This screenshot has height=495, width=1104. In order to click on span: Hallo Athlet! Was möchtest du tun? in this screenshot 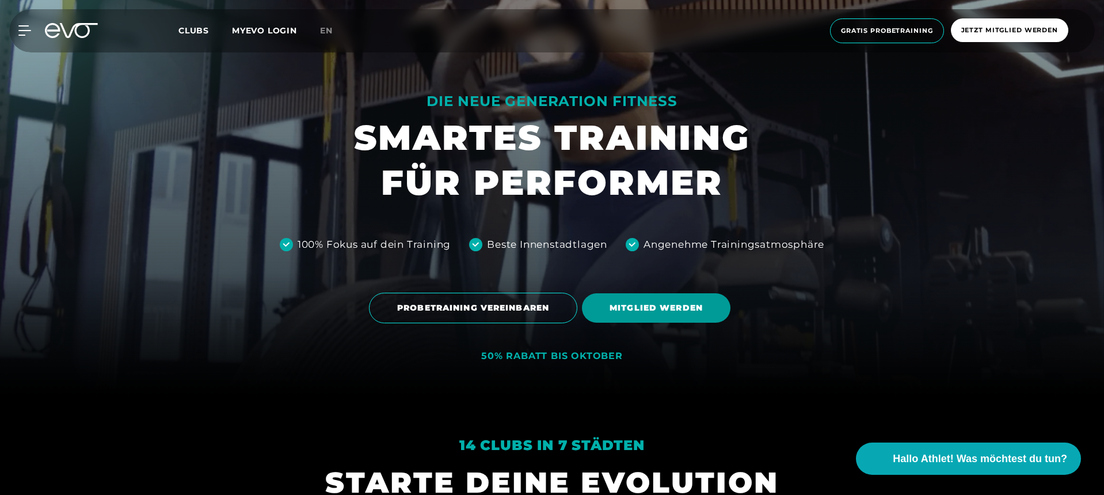, I will do `click(980, 458)`.